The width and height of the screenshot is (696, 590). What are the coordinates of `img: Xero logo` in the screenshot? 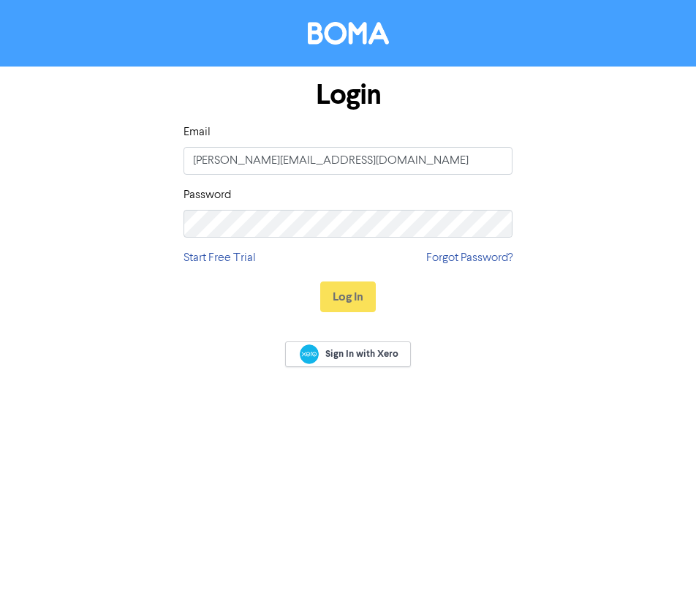 It's located at (309, 354).